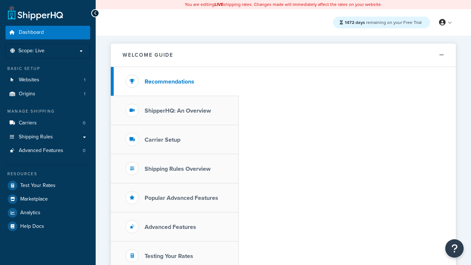 The width and height of the screenshot is (471, 265). What do you see at coordinates (48, 199) in the screenshot?
I see `a: Marketplace` at bounding box center [48, 199].